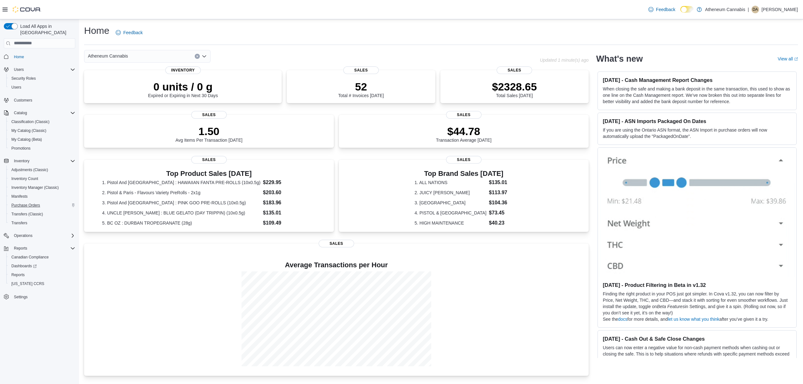 This screenshot has width=803, height=384. What do you see at coordinates (25, 179) in the screenshot?
I see `span: Inventory Count` at bounding box center [25, 179].